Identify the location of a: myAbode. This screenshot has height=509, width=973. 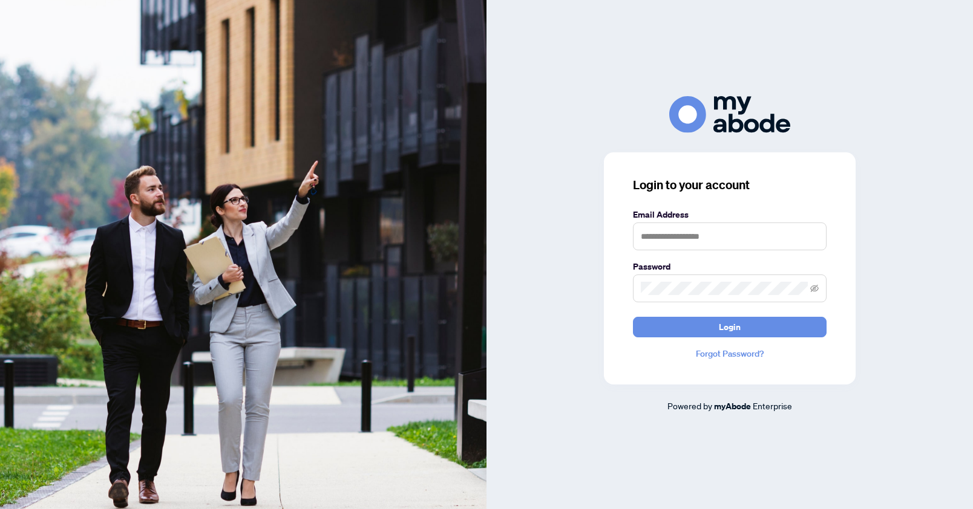
(732, 407).